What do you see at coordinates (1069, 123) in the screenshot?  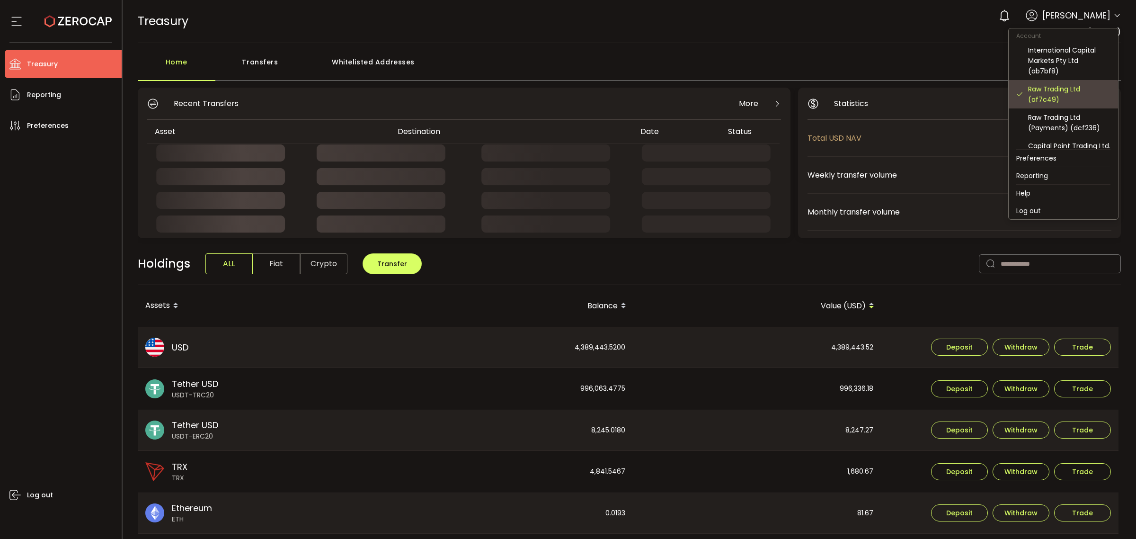 I see `div: Raw Trading Ltd (Payments) (dcf236)` at bounding box center [1069, 123].